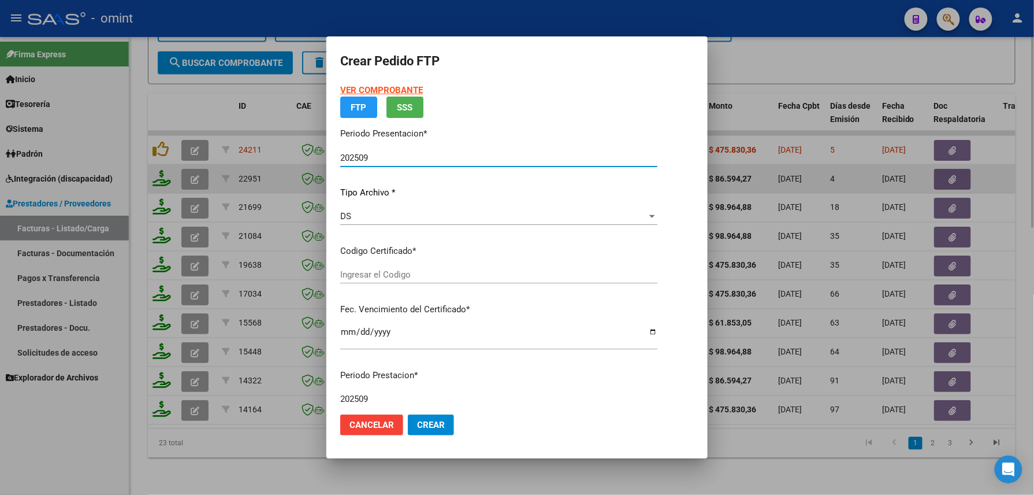 Image resolution: width=1034 pixels, height=495 pixels. I want to click on span: DS, so click(345, 216).